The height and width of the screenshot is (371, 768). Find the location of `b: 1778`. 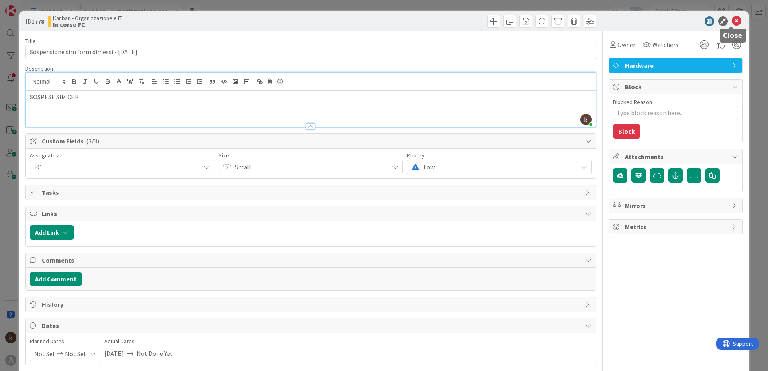

b: 1778 is located at coordinates (38, 21).